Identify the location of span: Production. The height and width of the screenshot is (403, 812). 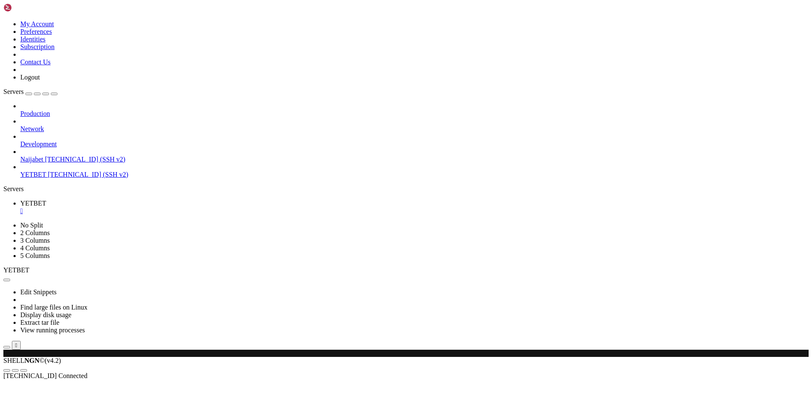
(35, 113).